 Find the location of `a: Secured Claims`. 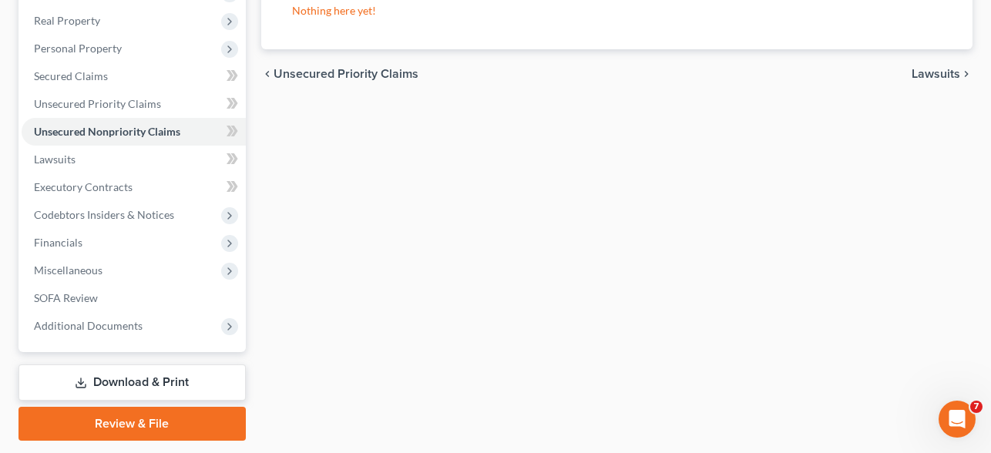

a: Secured Claims is located at coordinates (133, 76).